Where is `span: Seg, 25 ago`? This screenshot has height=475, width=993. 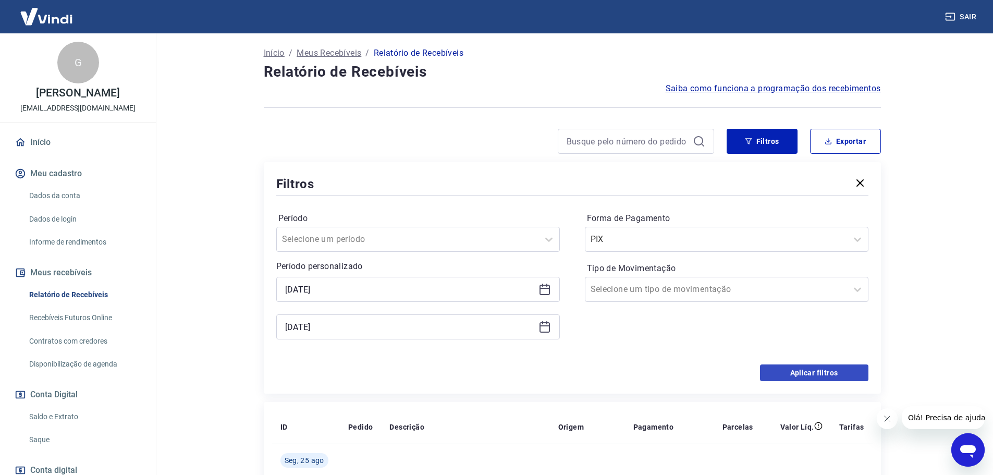
span: Seg, 25 ago is located at coordinates (304, 460).